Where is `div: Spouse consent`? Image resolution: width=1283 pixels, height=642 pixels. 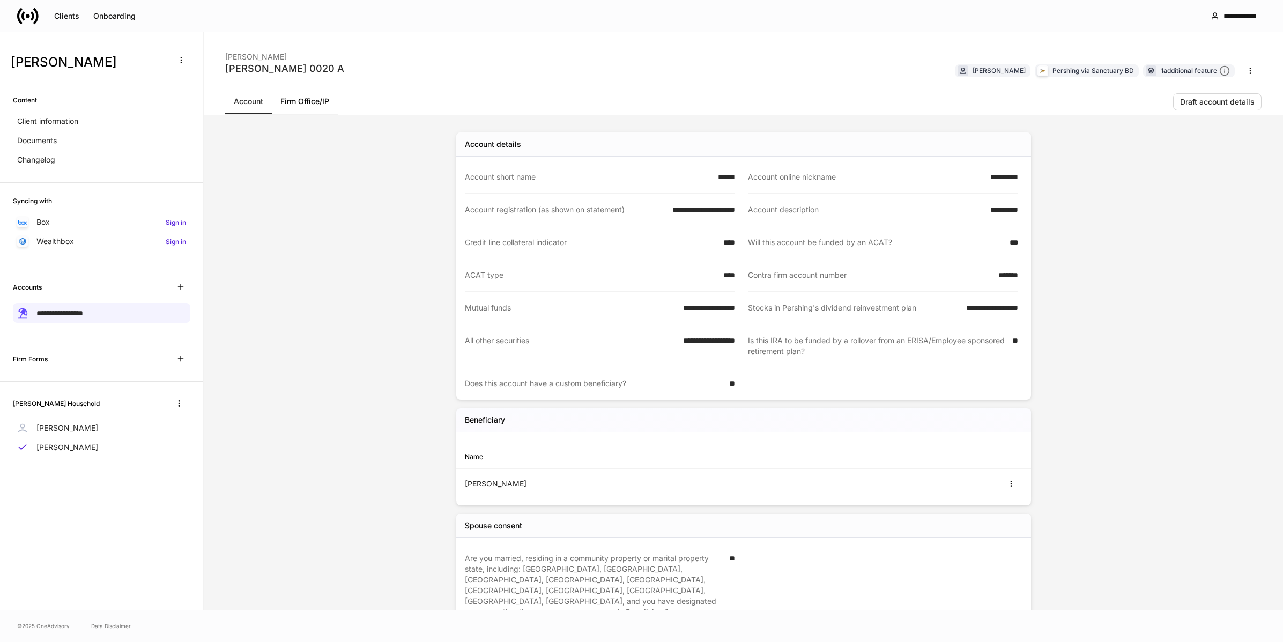
div: Spouse consent is located at coordinates (493, 525).